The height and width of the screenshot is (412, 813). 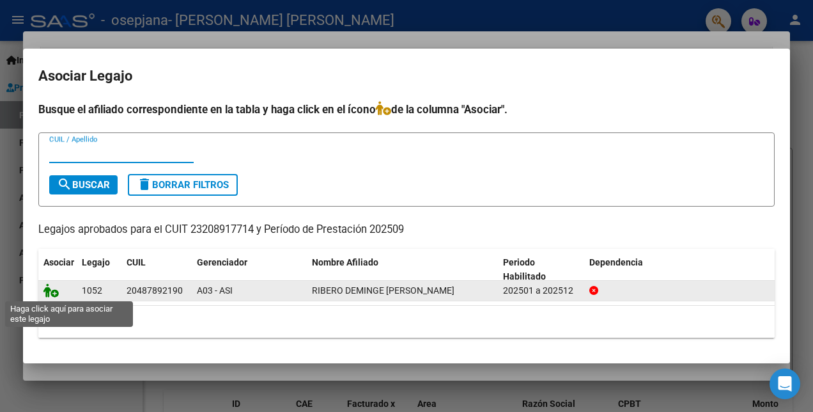 What do you see at coordinates (406, 229) in the screenshot?
I see `p: Legajos aprobados para el CUIT 23208917714 y Período de Prestación 202509` at bounding box center [406, 229].